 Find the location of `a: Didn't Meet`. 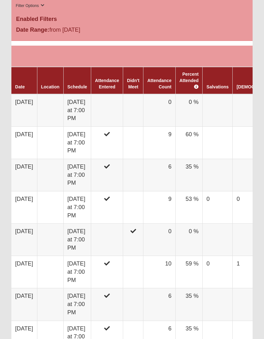

a: Didn't Meet is located at coordinates (133, 84).